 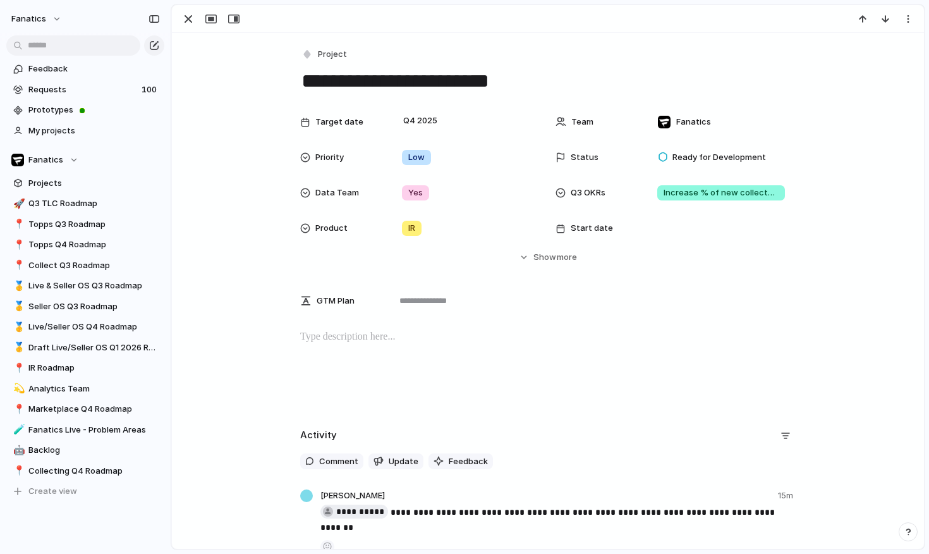 What do you see at coordinates (94, 348) in the screenshot?
I see `span: Draft Live/Seller OS Q1 2026 Roadmap` at bounding box center [94, 348].